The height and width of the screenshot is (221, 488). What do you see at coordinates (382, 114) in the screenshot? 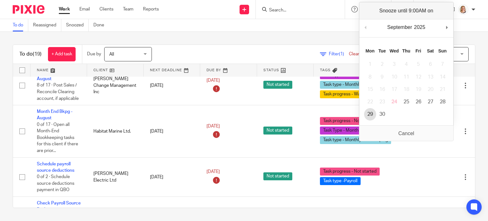
I see `button: 30` at bounding box center [382, 114].